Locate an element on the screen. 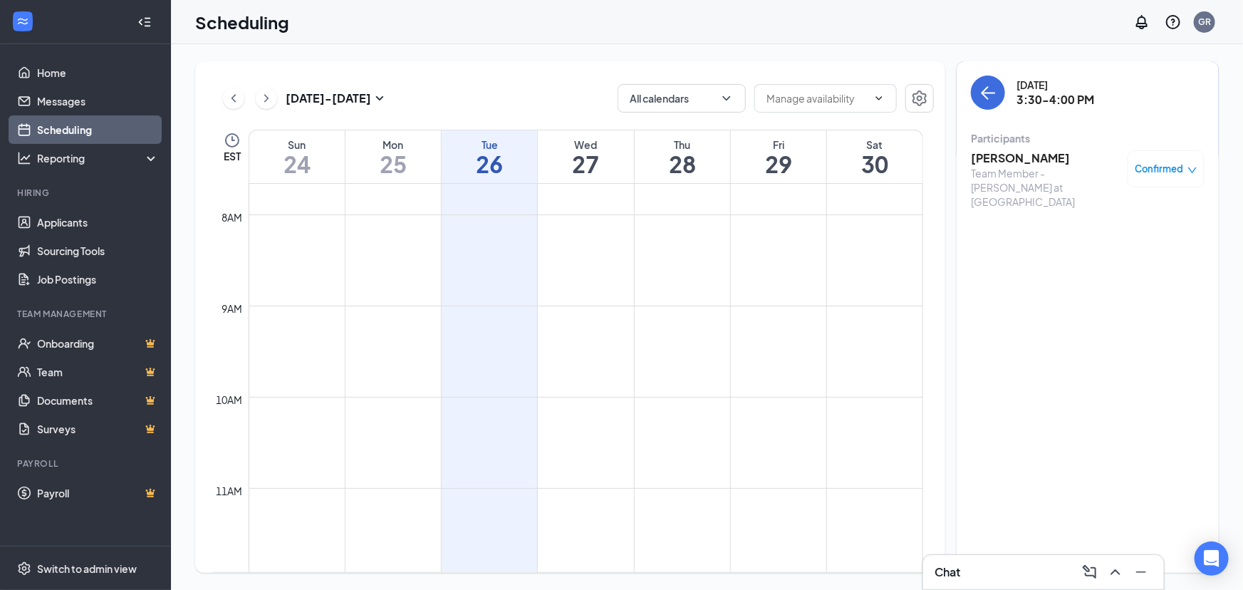 The image size is (1243, 590). a: August 24, 2025 is located at coordinates (297, 157).